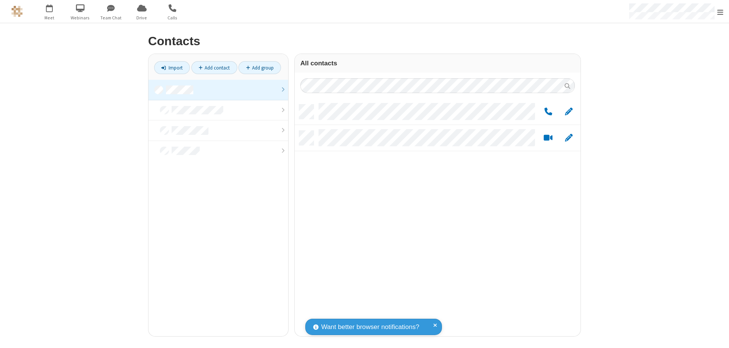  What do you see at coordinates (364, 41) in the screenshot?
I see `h2: Contacts` at bounding box center [364, 41].